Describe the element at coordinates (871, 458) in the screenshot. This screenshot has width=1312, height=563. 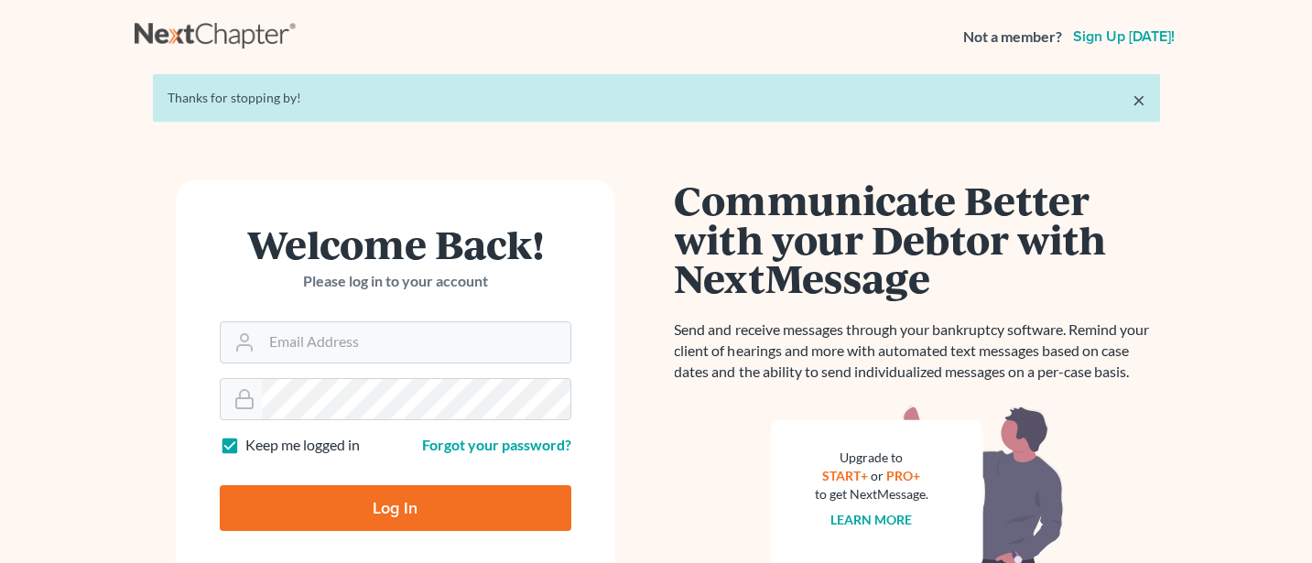
I see `div: Upgrade to` at that location.